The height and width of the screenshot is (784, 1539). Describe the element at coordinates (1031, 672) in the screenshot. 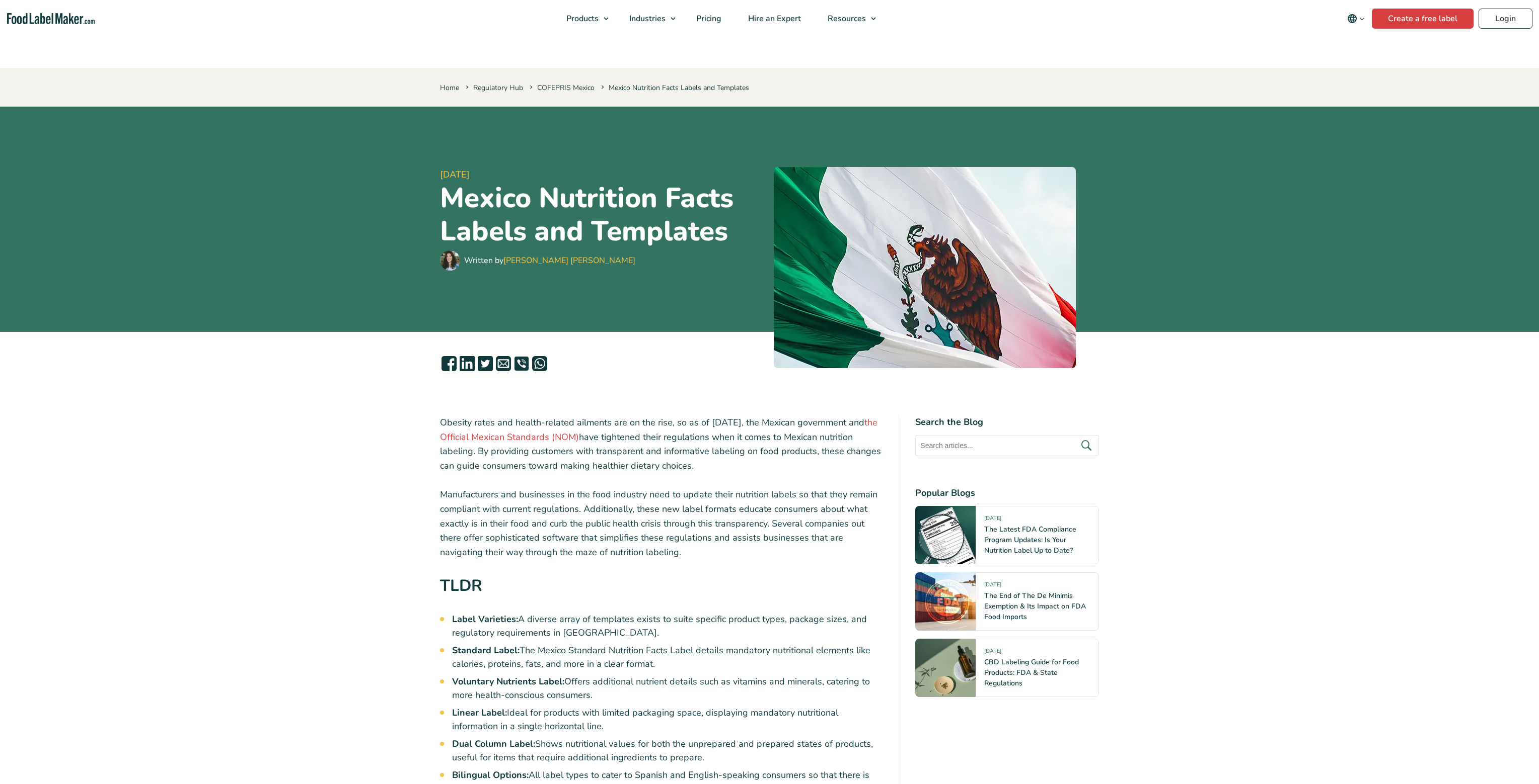

I see `a: CBD Labeling Guide for Food Products: FDA & State Regulations` at that location.